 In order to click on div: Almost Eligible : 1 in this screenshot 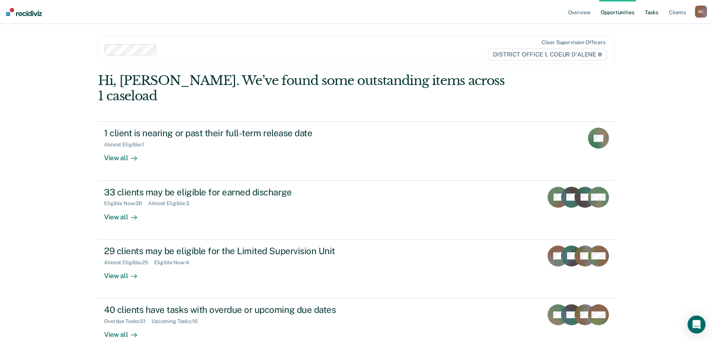, I will do `click(127, 144)`.